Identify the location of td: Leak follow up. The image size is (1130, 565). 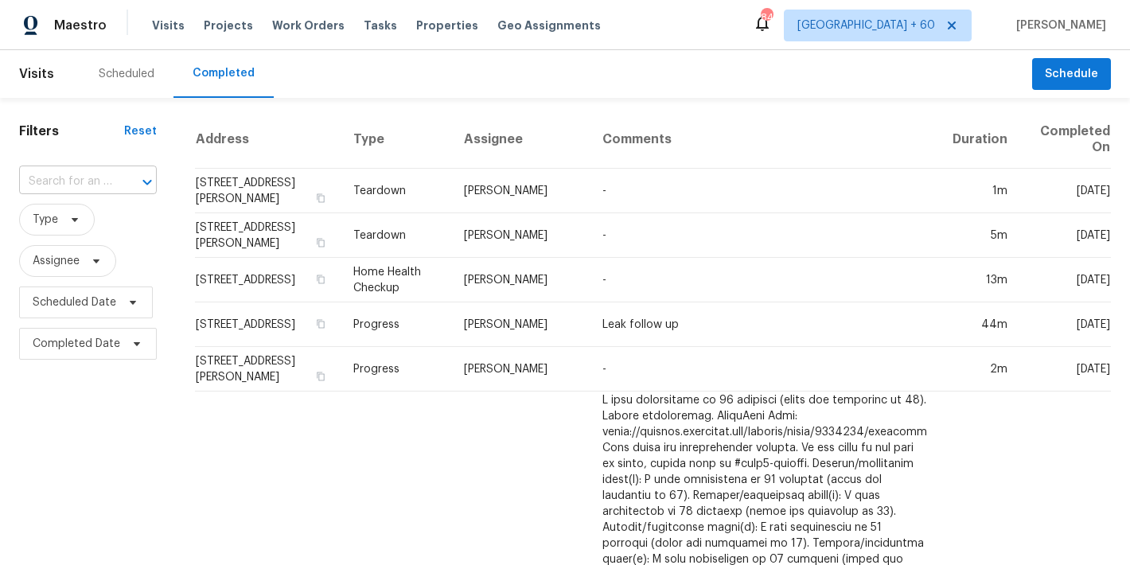
(764, 325).